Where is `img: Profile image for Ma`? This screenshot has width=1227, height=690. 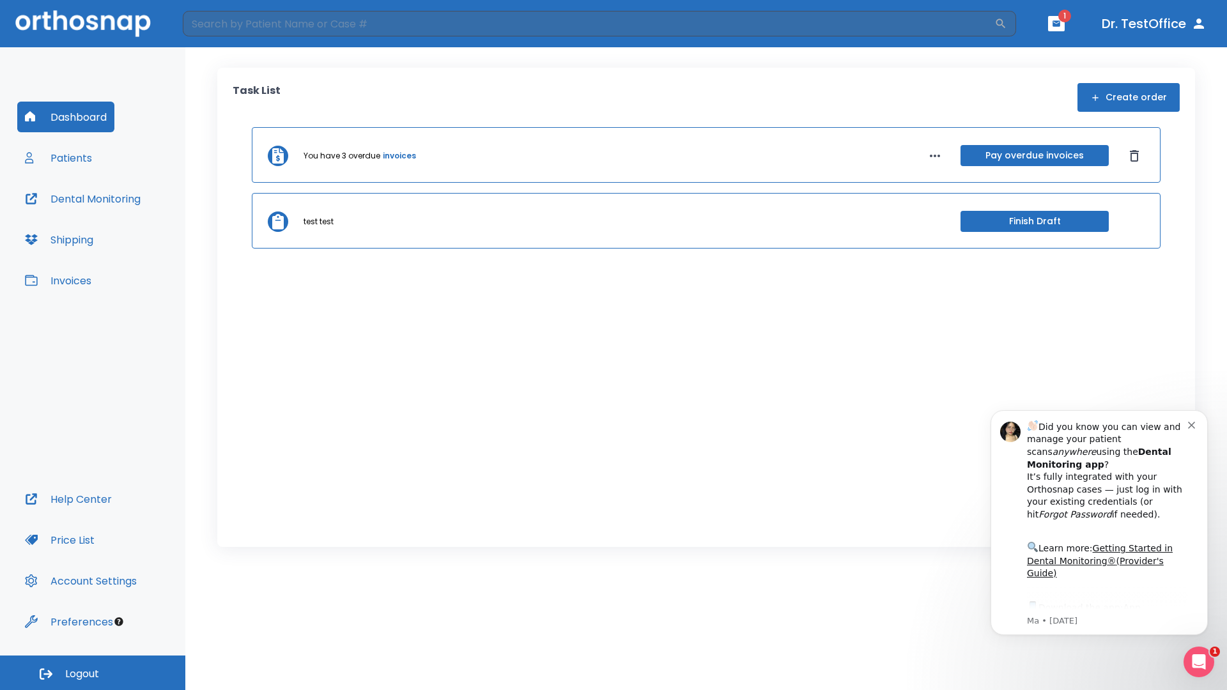 img: Profile image for Ma is located at coordinates (39, 38).